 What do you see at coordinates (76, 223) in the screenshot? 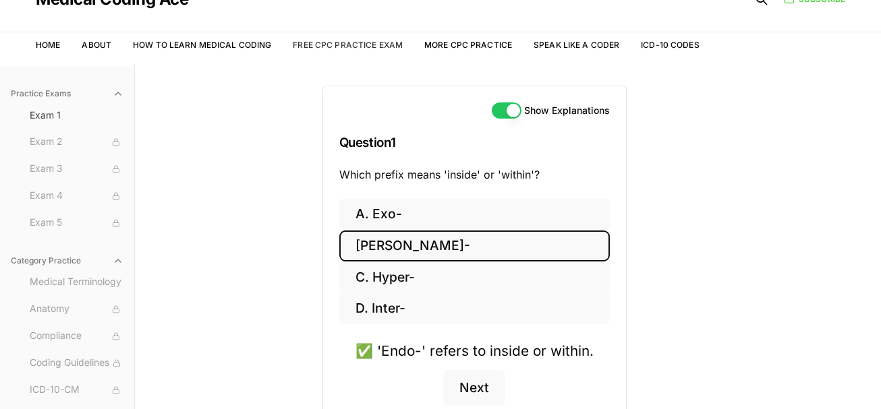
I see `button: Exam 5` at bounding box center [76, 223].